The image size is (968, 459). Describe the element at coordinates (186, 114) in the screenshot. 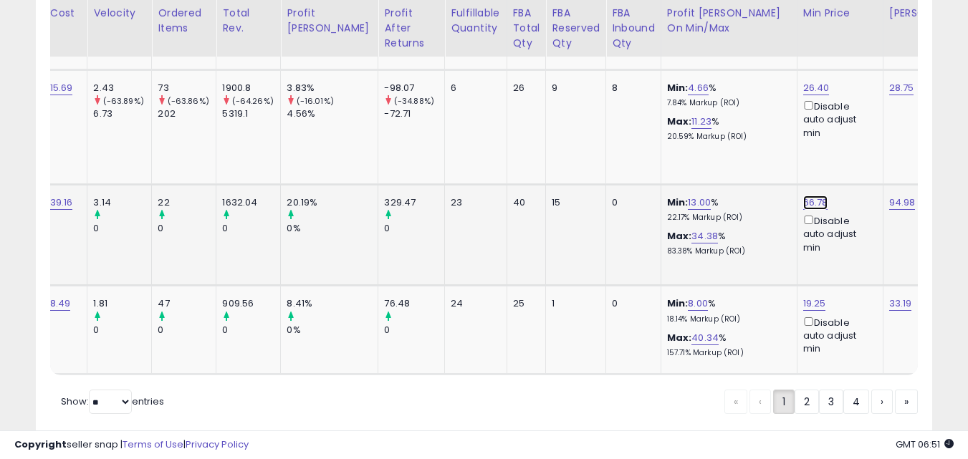

I see `div: 202` at that location.